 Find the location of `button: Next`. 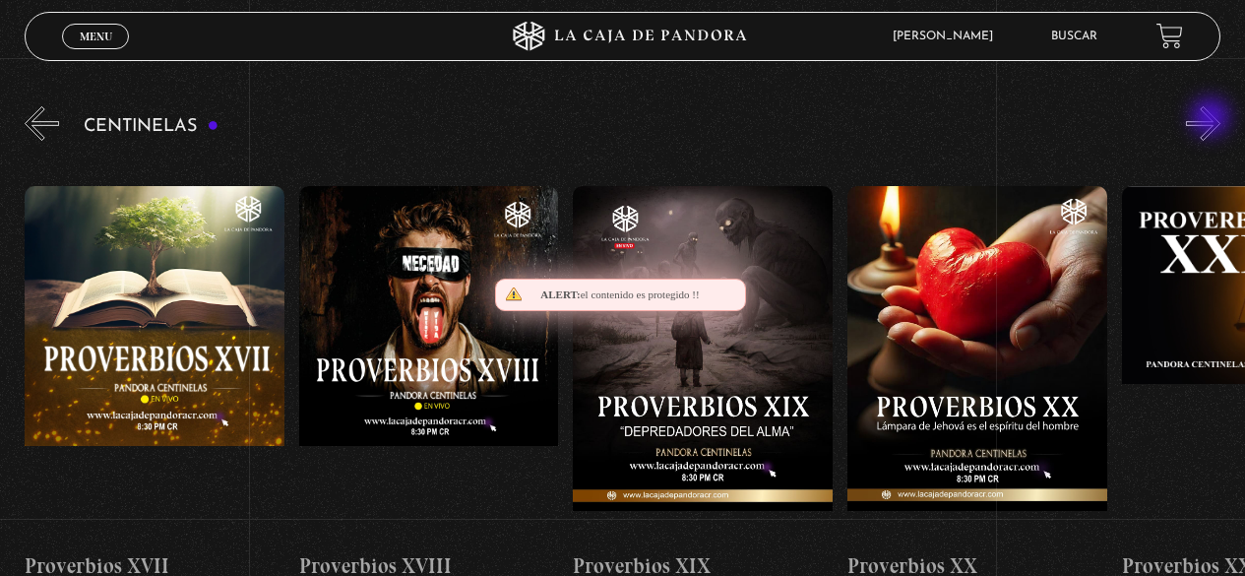

button: Next is located at coordinates (1203, 123).